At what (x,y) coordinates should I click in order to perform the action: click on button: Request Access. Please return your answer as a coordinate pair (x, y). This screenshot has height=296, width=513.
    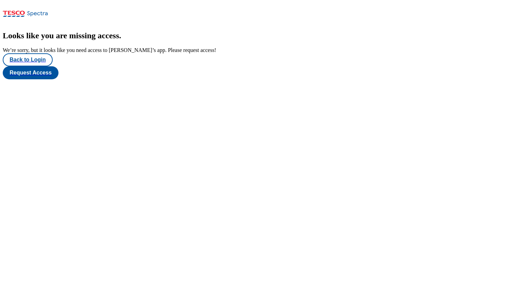
    Looking at the image, I should click on (30, 73).